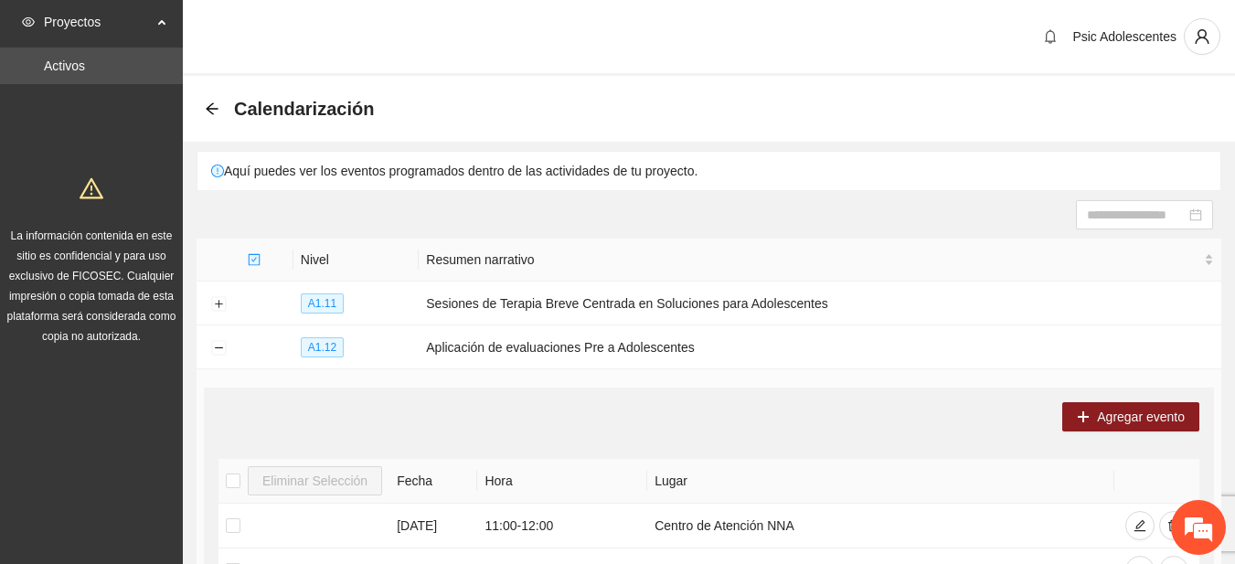 The width and height of the screenshot is (1235, 564). What do you see at coordinates (708, 171) in the screenshot?
I see `div: Aquí puedes ver los eventos programados dentro de las actividades de tu proyecto.` at bounding box center [708, 171].